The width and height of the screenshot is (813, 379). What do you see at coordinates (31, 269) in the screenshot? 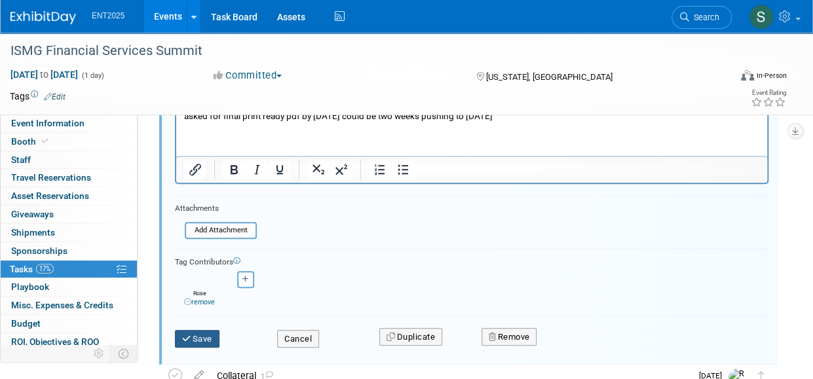
I see `span: Tasks` at bounding box center [31, 269].